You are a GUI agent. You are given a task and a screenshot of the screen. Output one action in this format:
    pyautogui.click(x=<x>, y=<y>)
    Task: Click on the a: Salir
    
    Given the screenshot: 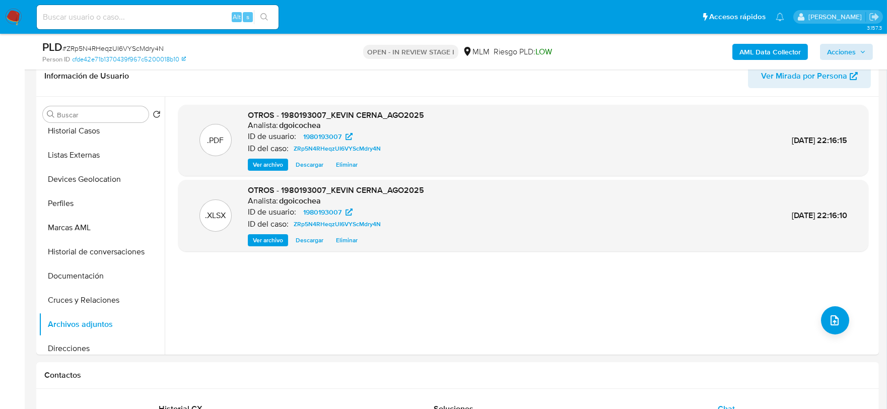 What is the action you would take?
    pyautogui.click(x=874, y=17)
    